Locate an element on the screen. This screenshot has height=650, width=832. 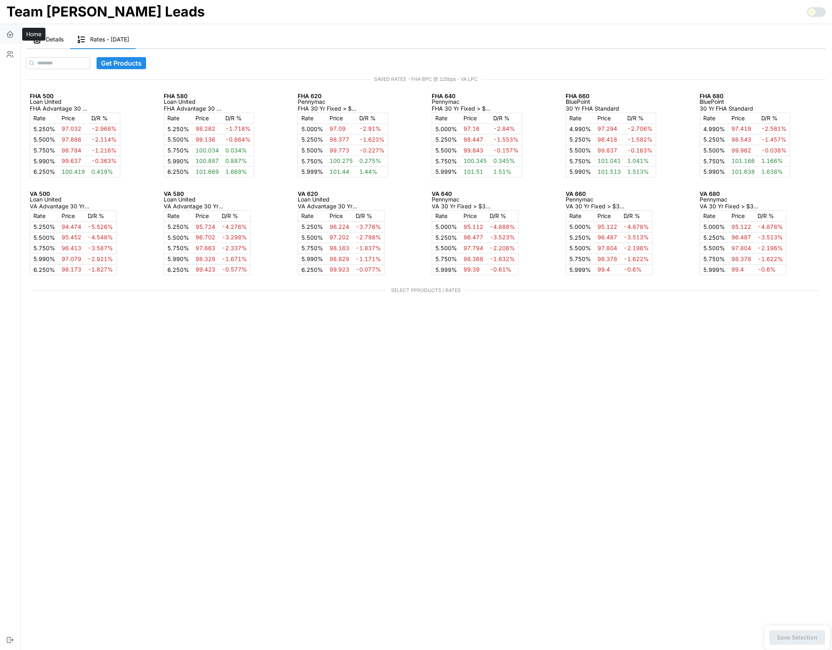
p: VA Advantage 30 Yr Fixed is located at coordinates (194, 206).